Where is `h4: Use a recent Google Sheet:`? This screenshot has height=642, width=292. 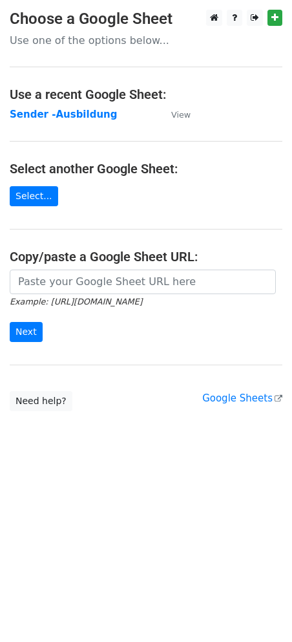
h4: Use a recent Google Sheet: is located at coordinates (146, 94).